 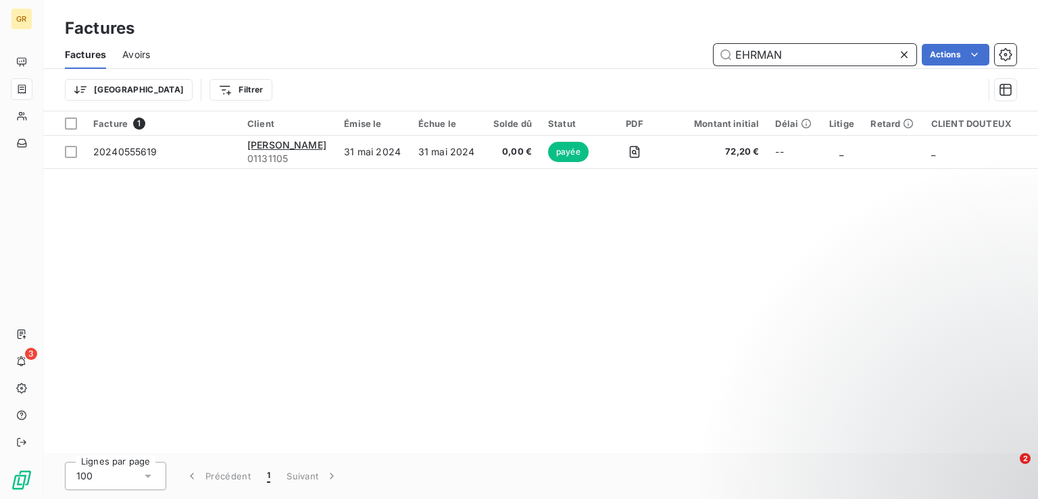 What do you see at coordinates (955, 55) in the screenshot?
I see `button: Actions` at bounding box center [955, 55].